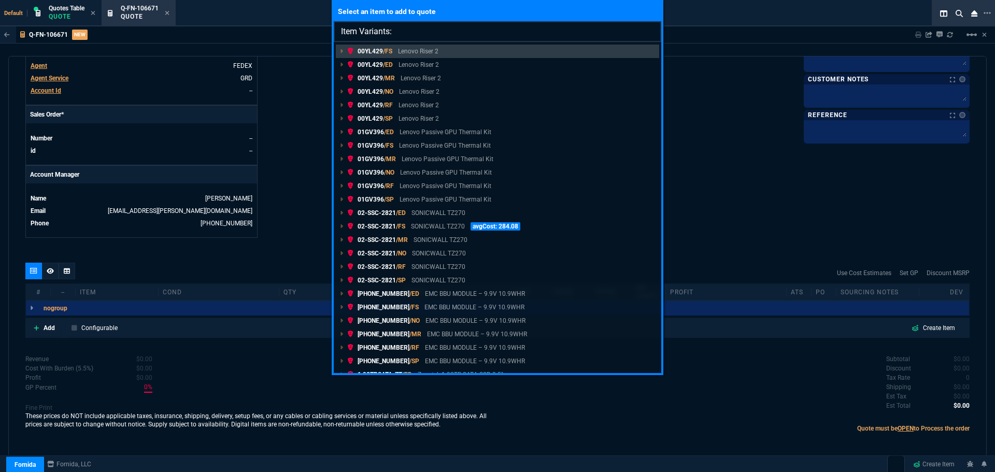 Image resolution: width=995 pixels, height=472 pixels. What do you see at coordinates (497, 32) in the screenshot?
I see `input: Search...` at bounding box center [497, 32].